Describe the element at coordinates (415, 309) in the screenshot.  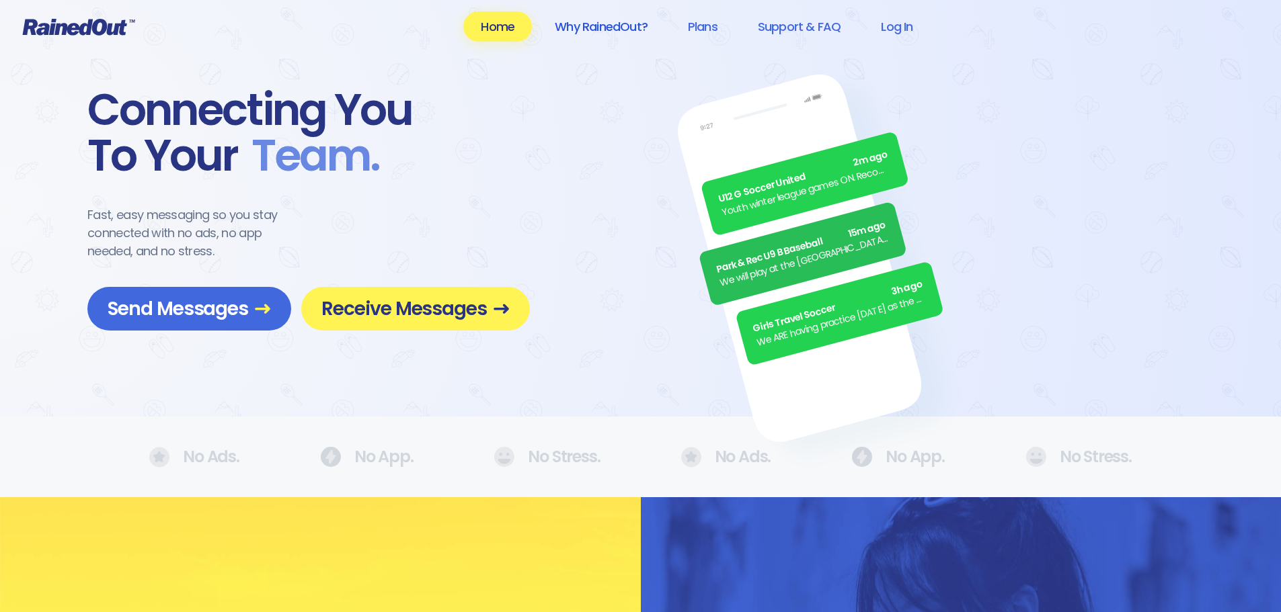
I see `span: Receive Messages` at that location.